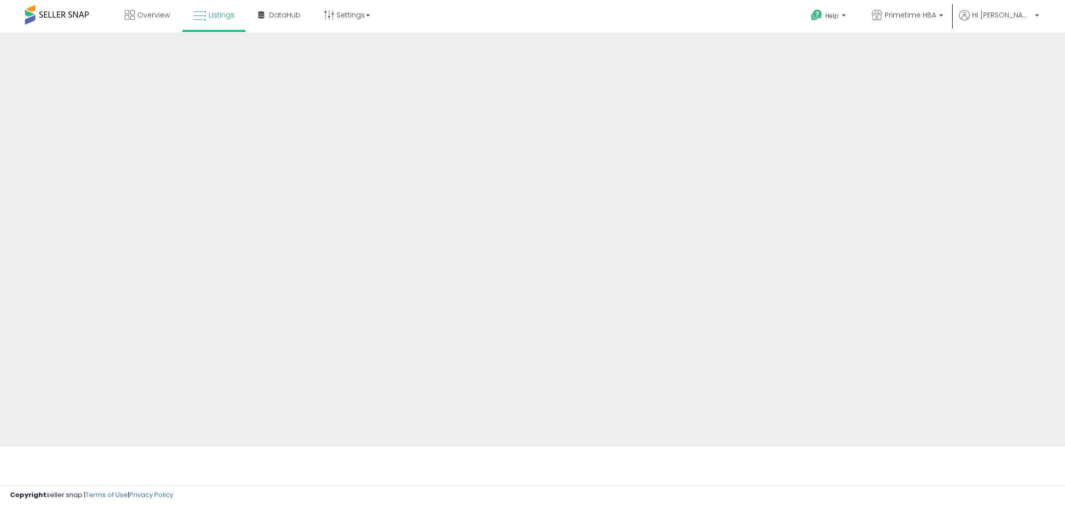  Describe the element at coordinates (910, 15) in the screenshot. I see `span: Primetime HBA` at that location.